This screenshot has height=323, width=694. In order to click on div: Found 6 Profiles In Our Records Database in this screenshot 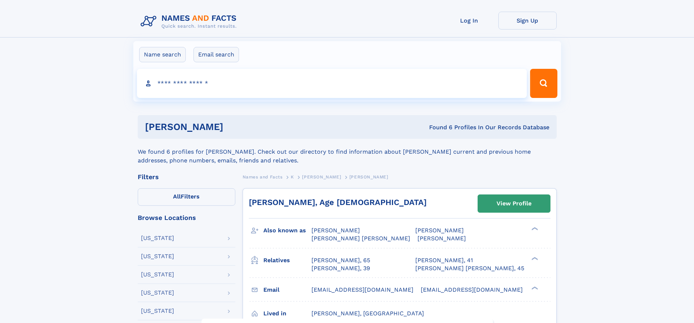, I will do `click(437, 127)`.